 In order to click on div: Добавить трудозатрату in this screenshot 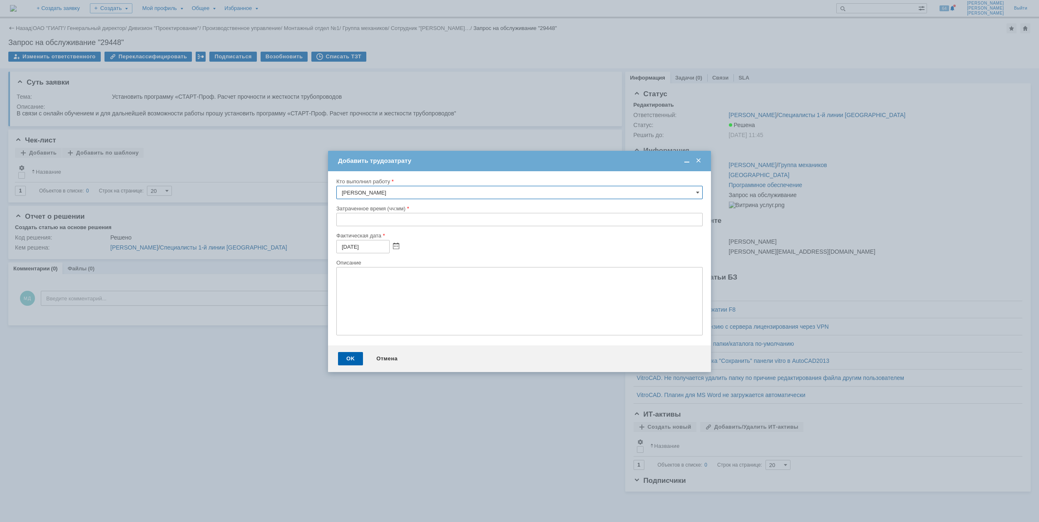, I will do `click(520, 161)`.